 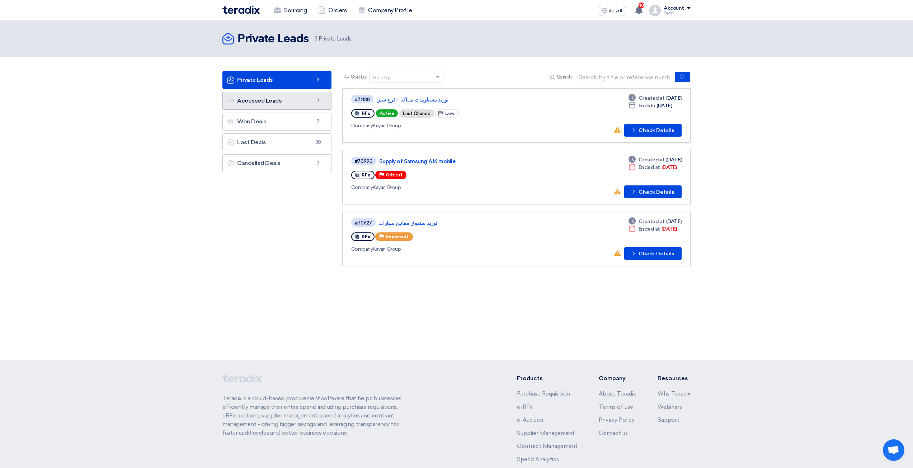 What do you see at coordinates (387, 113) in the screenshot?
I see `span: Active` at bounding box center [387, 113].